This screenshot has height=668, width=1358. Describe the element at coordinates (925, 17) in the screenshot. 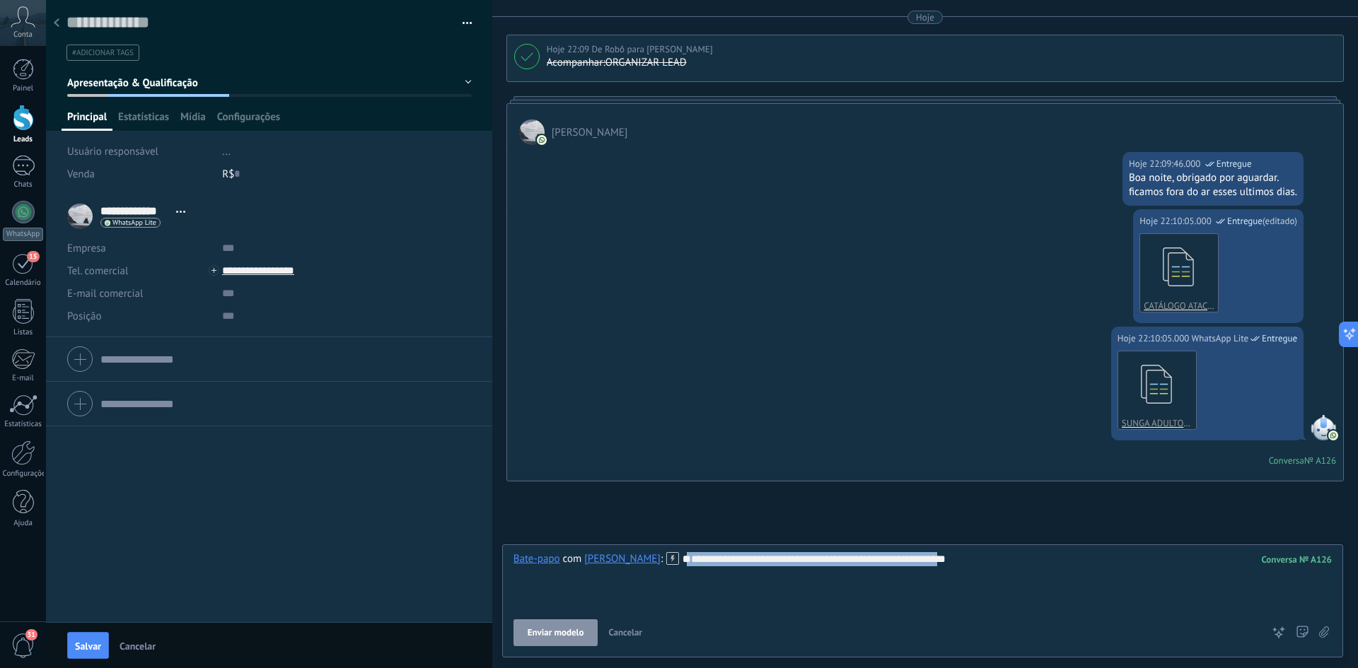

I see `div: Hoje` at that location.